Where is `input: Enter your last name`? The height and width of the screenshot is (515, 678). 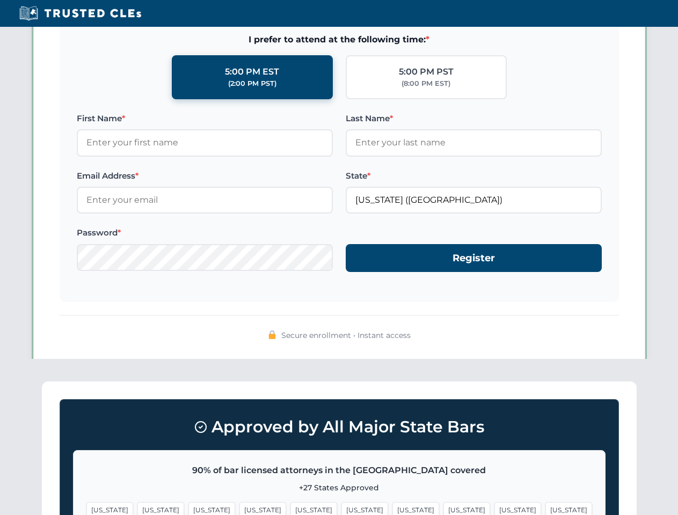 input: Enter your last name is located at coordinates (474, 143).